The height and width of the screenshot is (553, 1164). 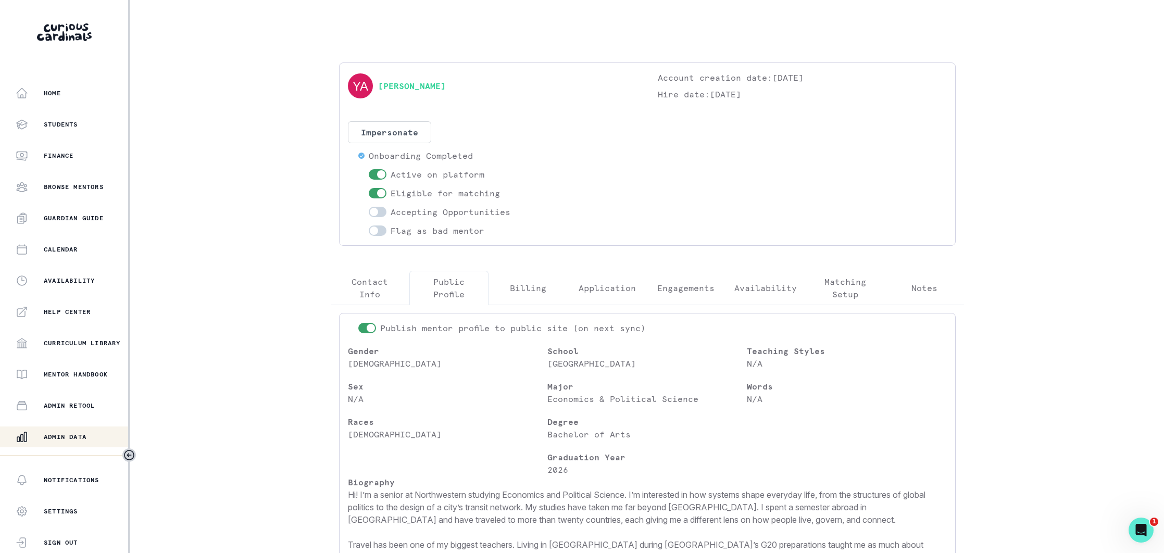 What do you see at coordinates (925, 288) in the screenshot?
I see `p: Notes` at bounding box center [925, 288].